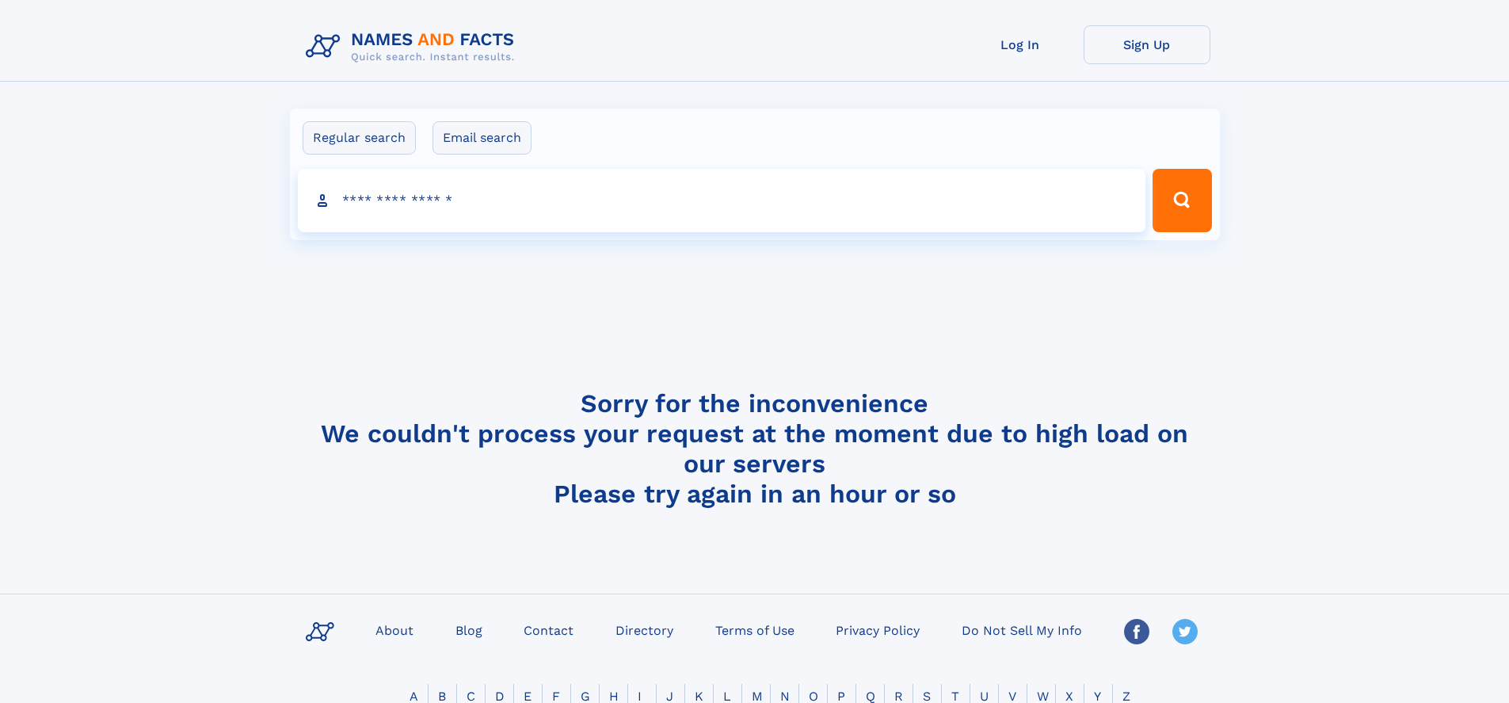  I want to click on a: Do Not Sell My Info, so click(1022, 629).